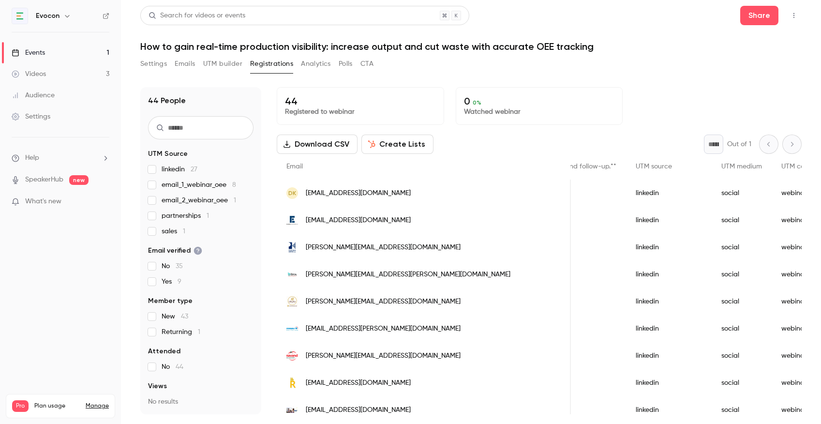 The image size is (821, 424). What do you see at coordinates (471, 46) in the screenshot?
I see `h1: How to gain real-time production visibility: increase output and cut waste with accurate OEE trac...` at bounding box center [471, 46].